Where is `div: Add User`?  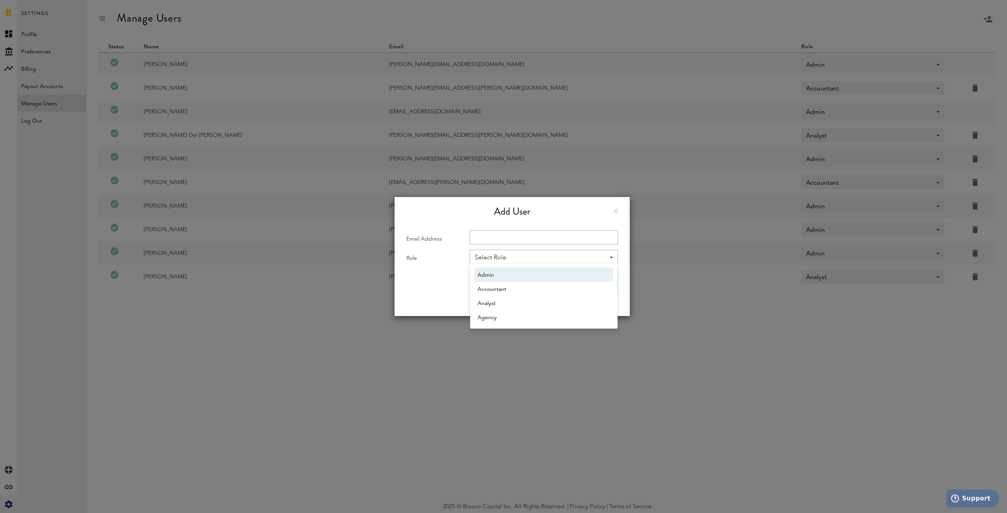 div: Add User is located at coordinates (512, 212).